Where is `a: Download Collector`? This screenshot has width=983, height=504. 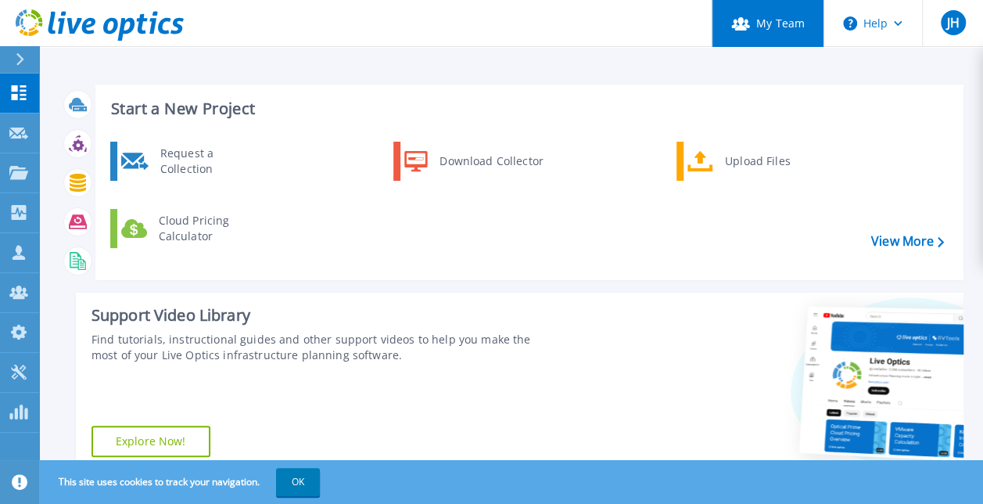
a: Download Collector is located at coordinates (473, 161).